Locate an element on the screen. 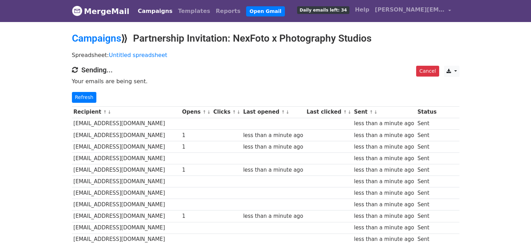 Image resolution: width=531 pixels, height=243 pixels. a: Templates is located at coordinates (194, 11).